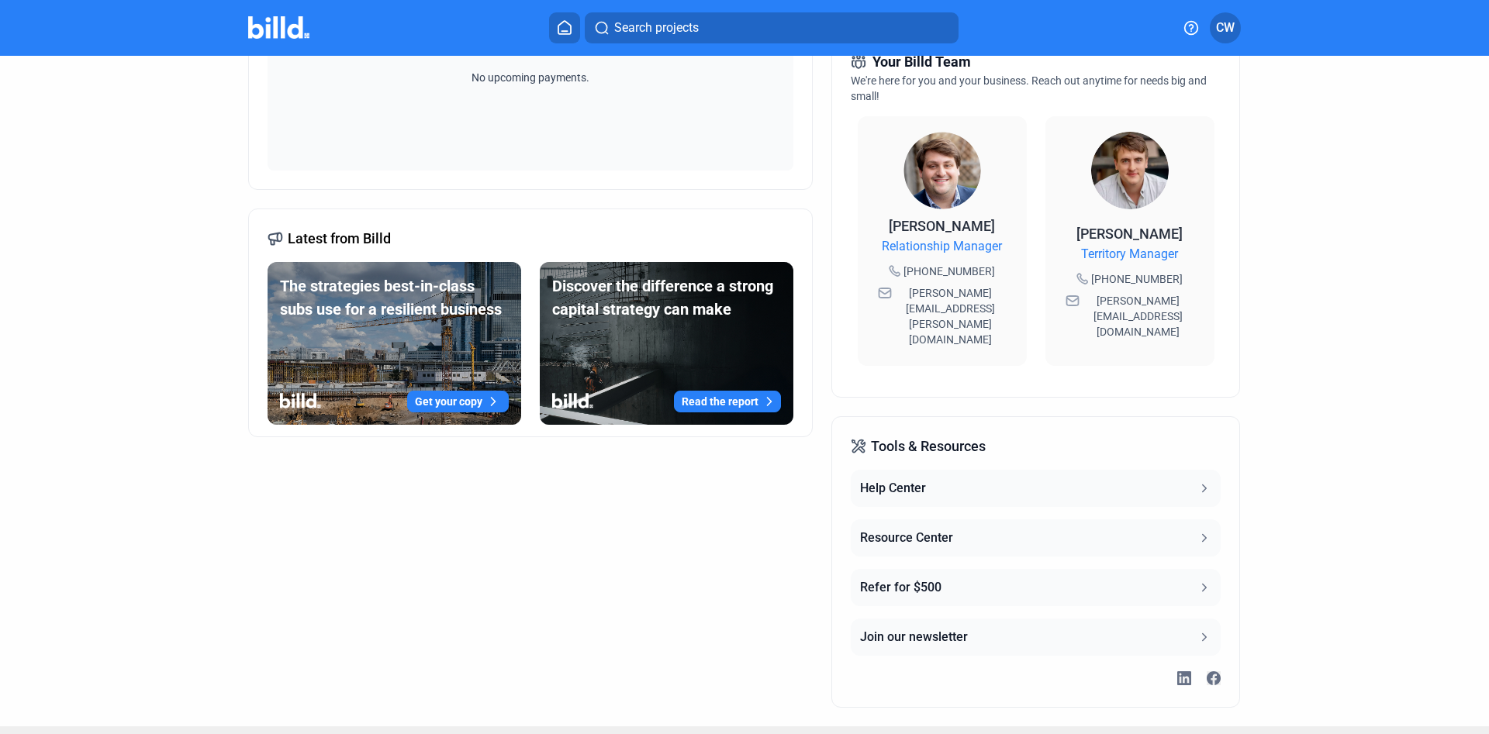 The height and width of the screenshot is (734, 1489). Describe the element at coordinates (656, 28) in the screenshot. I see `span: Search projects` at that location.